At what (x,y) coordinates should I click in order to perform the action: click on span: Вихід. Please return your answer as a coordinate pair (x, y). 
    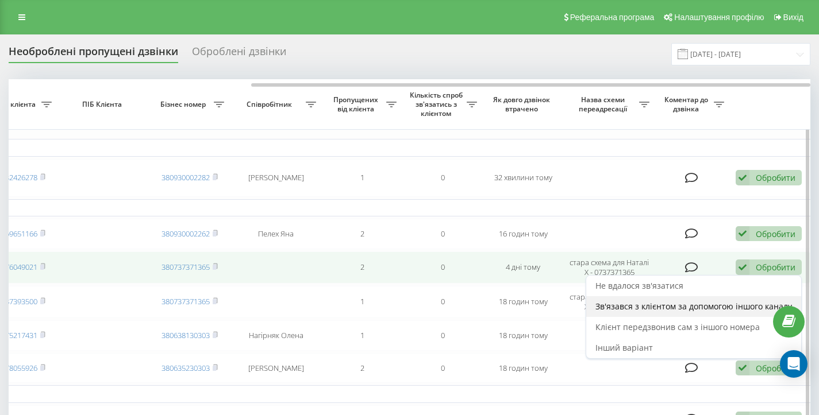
    Looking at the image, I should click on (793, 17).